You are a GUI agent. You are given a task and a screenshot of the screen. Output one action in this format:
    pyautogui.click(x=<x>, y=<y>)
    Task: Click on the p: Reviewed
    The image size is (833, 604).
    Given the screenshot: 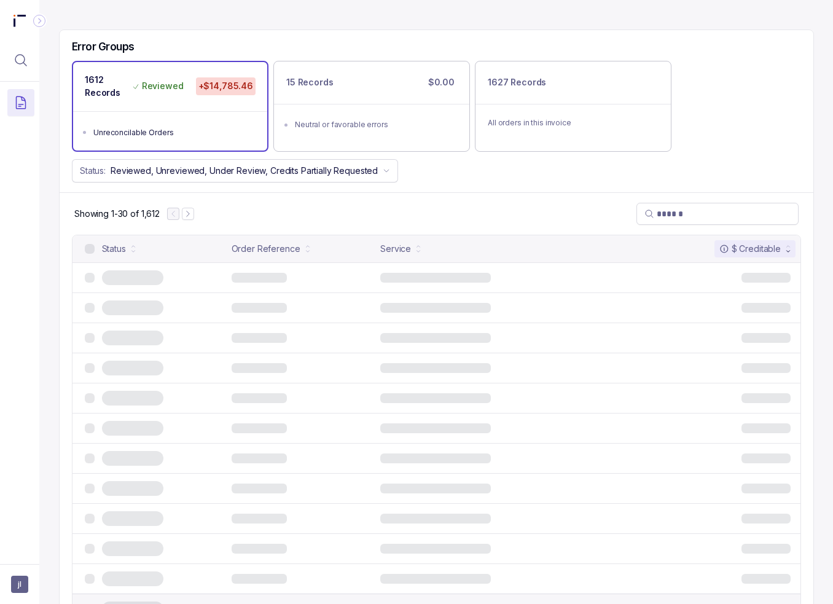 What is the action you would take?
    pyautogui.click(x=163, y=86)
    